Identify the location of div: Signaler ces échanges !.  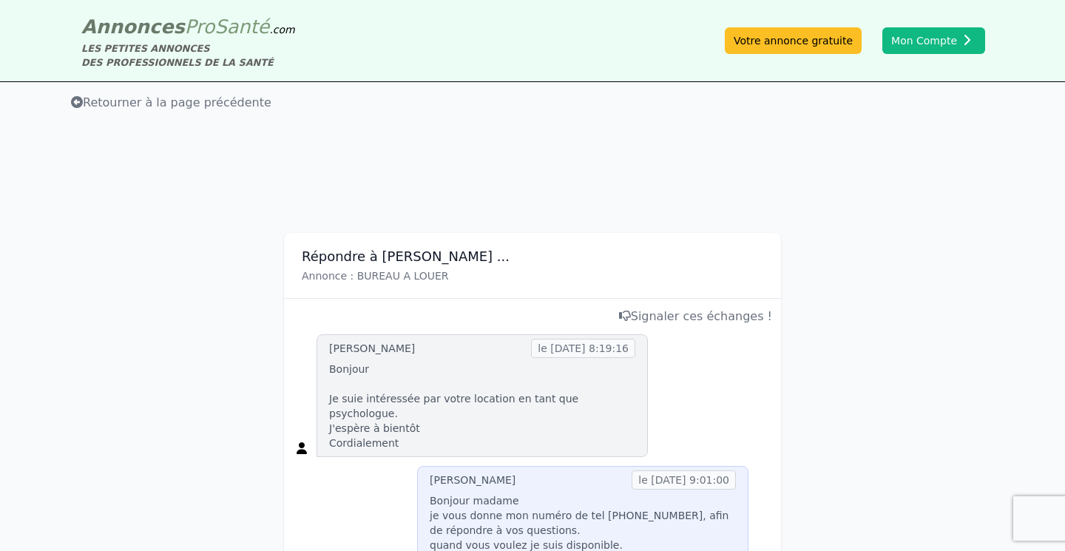
(533, 317).